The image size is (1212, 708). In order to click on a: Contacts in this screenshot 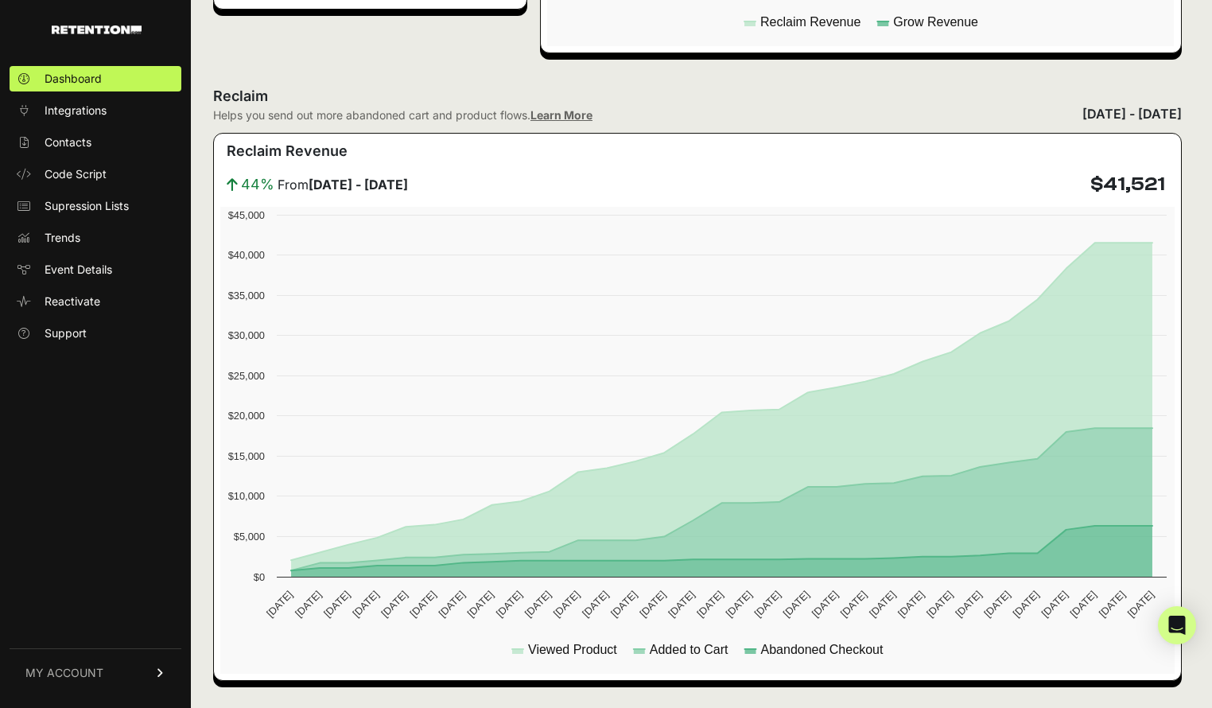, I will do `click(95, 142)`.